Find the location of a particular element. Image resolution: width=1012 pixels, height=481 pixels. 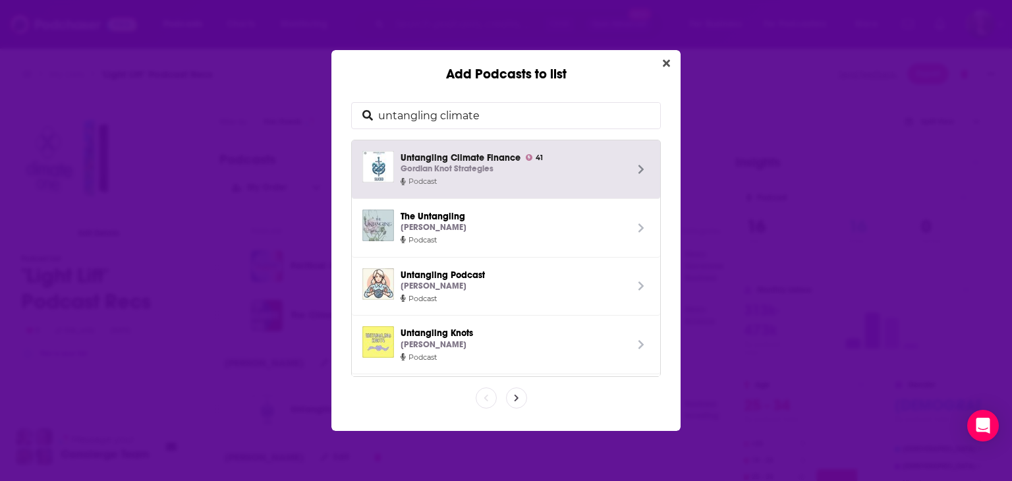

span: The Untangling is located at coordinates (513, 222).